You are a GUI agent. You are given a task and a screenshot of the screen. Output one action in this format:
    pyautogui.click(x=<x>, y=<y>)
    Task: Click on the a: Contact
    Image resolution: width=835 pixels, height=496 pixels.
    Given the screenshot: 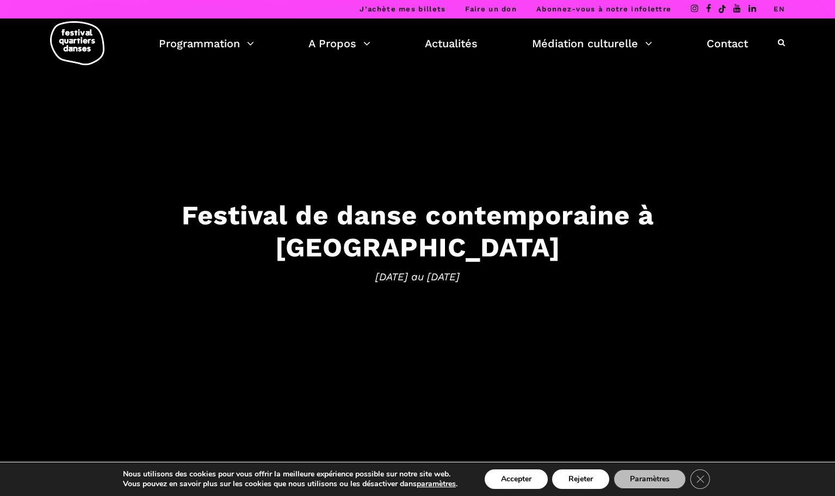 What is the action you would take?
    pyautogui.click(x=727, y=43)
    